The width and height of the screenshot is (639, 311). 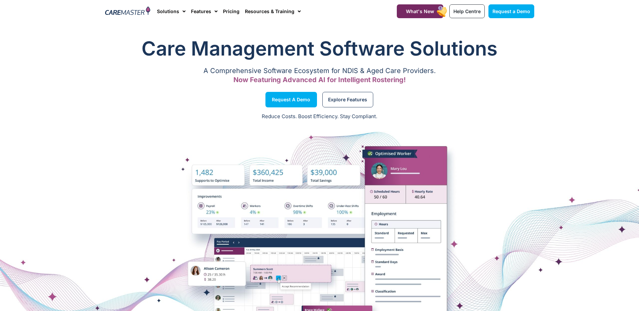 I want to click on a: Help Centre, so click(x=467, y=11).